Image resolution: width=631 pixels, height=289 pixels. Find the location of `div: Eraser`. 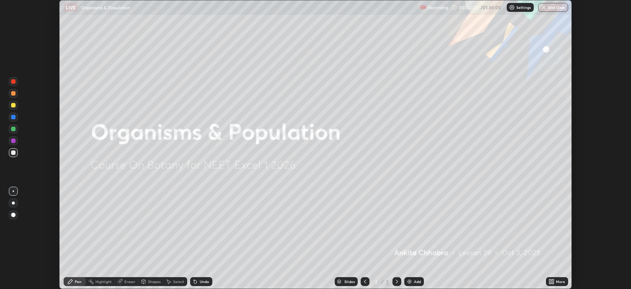

div: Eraser is located at coordinates (130, 281).